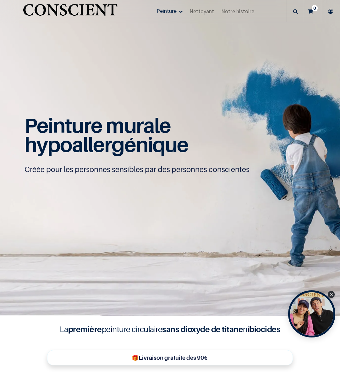 This screenshot has height=372, width=340. Describe the element at coordinates (97, 125) in the screenshot. I see `span: Peinture murale` at that location.